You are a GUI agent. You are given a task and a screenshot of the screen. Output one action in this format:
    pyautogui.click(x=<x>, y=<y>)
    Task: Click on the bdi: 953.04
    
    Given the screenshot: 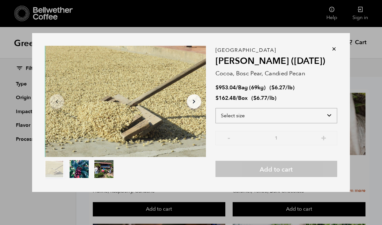 What is the action you would take?
    pyautogui.click(x=226, y=87)
    